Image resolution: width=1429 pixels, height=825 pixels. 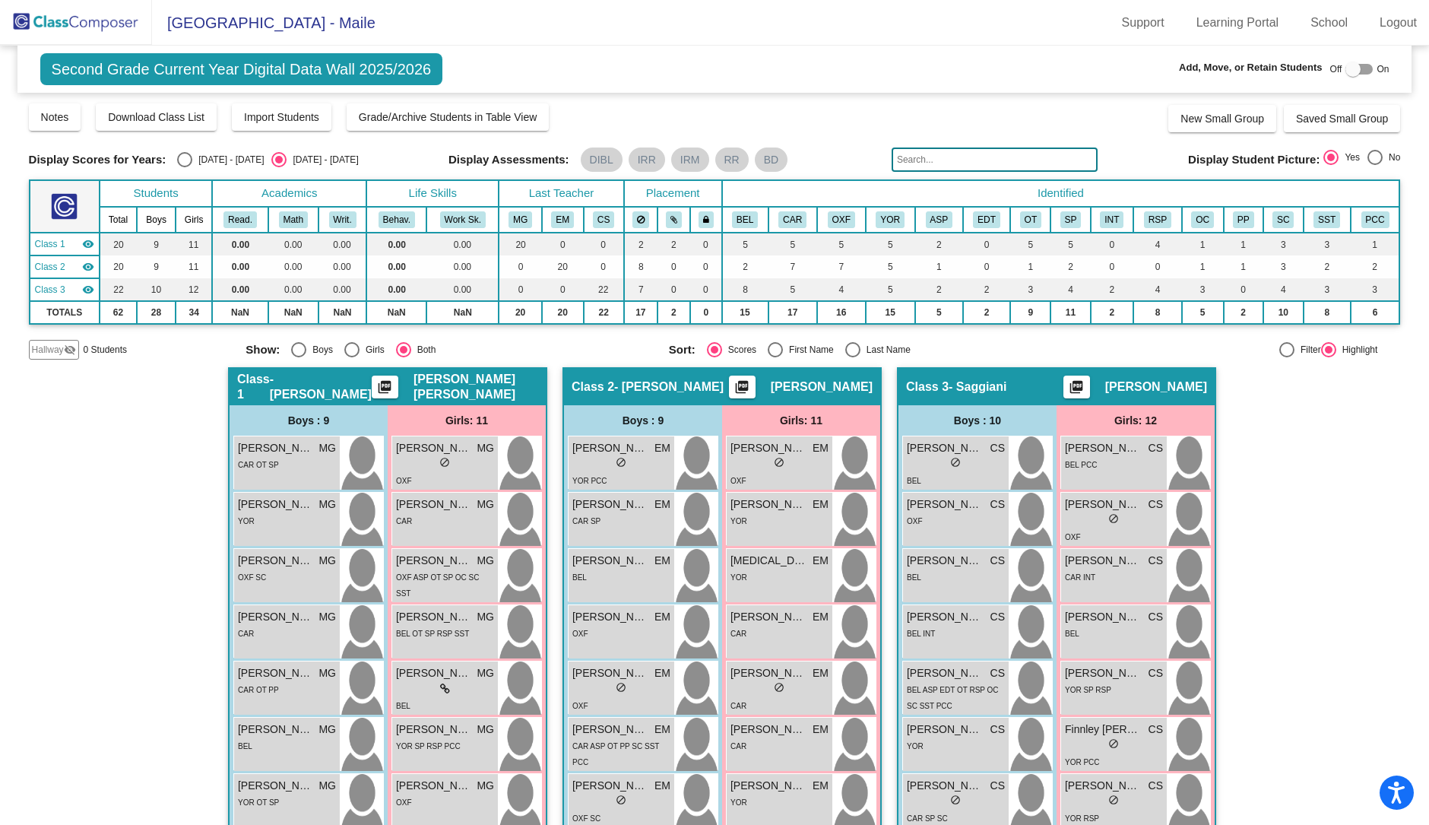 I want to click on a: Support, so click(x=1143, y=23).